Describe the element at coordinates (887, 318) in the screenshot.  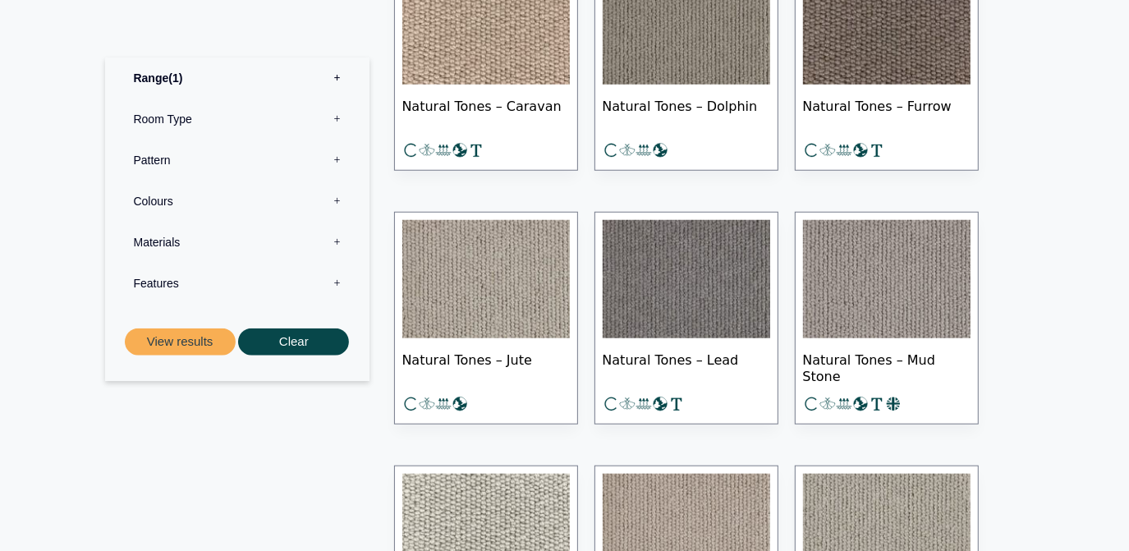
I see `a: Natural Tones – Mud Stone` at that location.